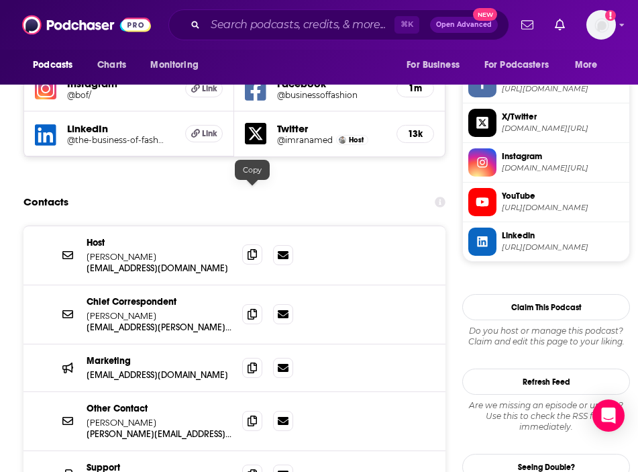 This screenshot has width=638, height=472. What do you see at coordinates (252, 170) in the screenshot?
I see `div: Copy` at bounding box center [252, 170].